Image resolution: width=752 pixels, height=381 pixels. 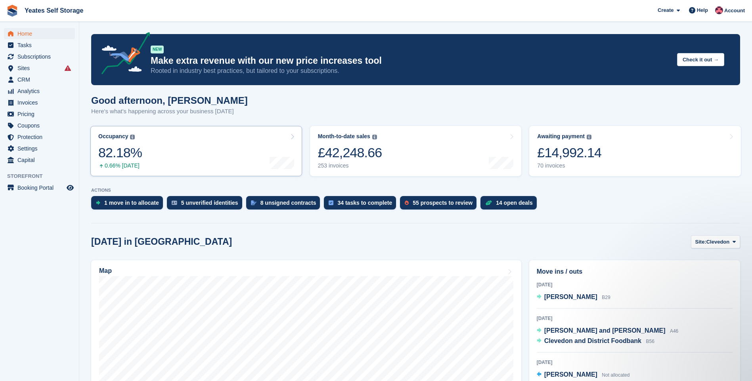 I want to click on div: Occupancy, so click(x=113, y=136).